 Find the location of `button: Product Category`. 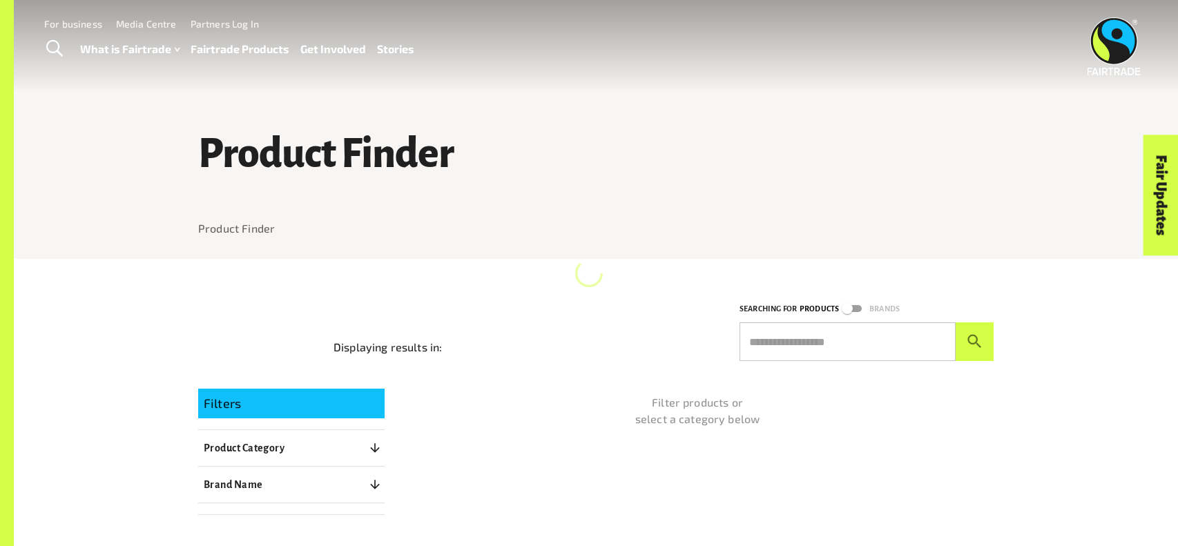

button: Product Category is located at coordinates (291, 448).